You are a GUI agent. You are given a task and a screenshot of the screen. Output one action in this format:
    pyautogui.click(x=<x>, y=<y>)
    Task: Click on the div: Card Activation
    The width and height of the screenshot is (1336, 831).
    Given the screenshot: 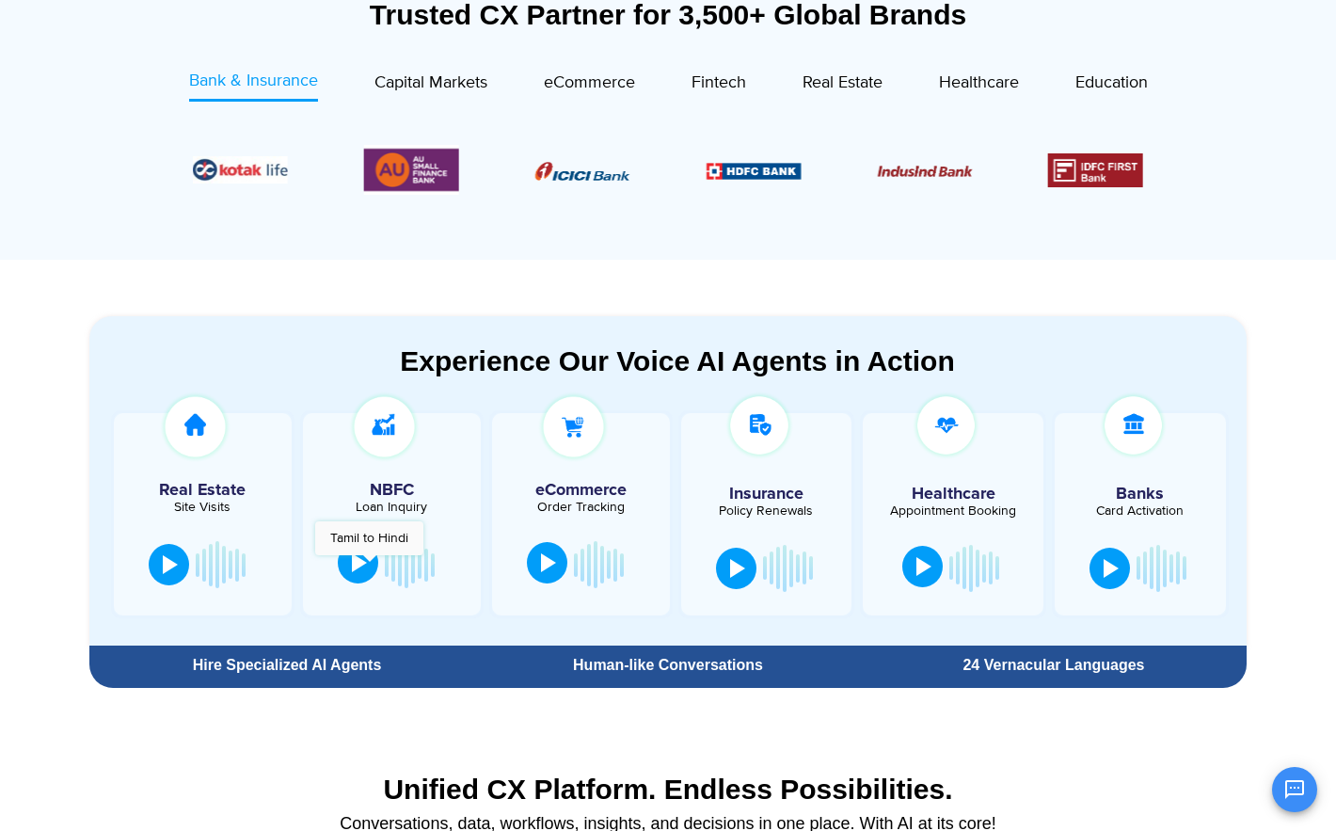 What is the action you would take?
    pyautogui.click(x=1141, y=511)
    